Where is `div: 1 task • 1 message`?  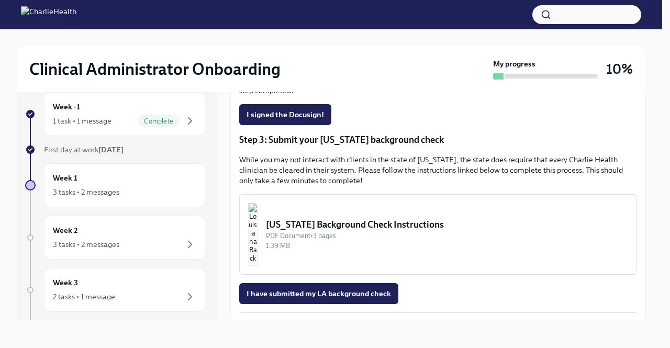 div: 1 task • 1 message is located at coordinates (82, 121).